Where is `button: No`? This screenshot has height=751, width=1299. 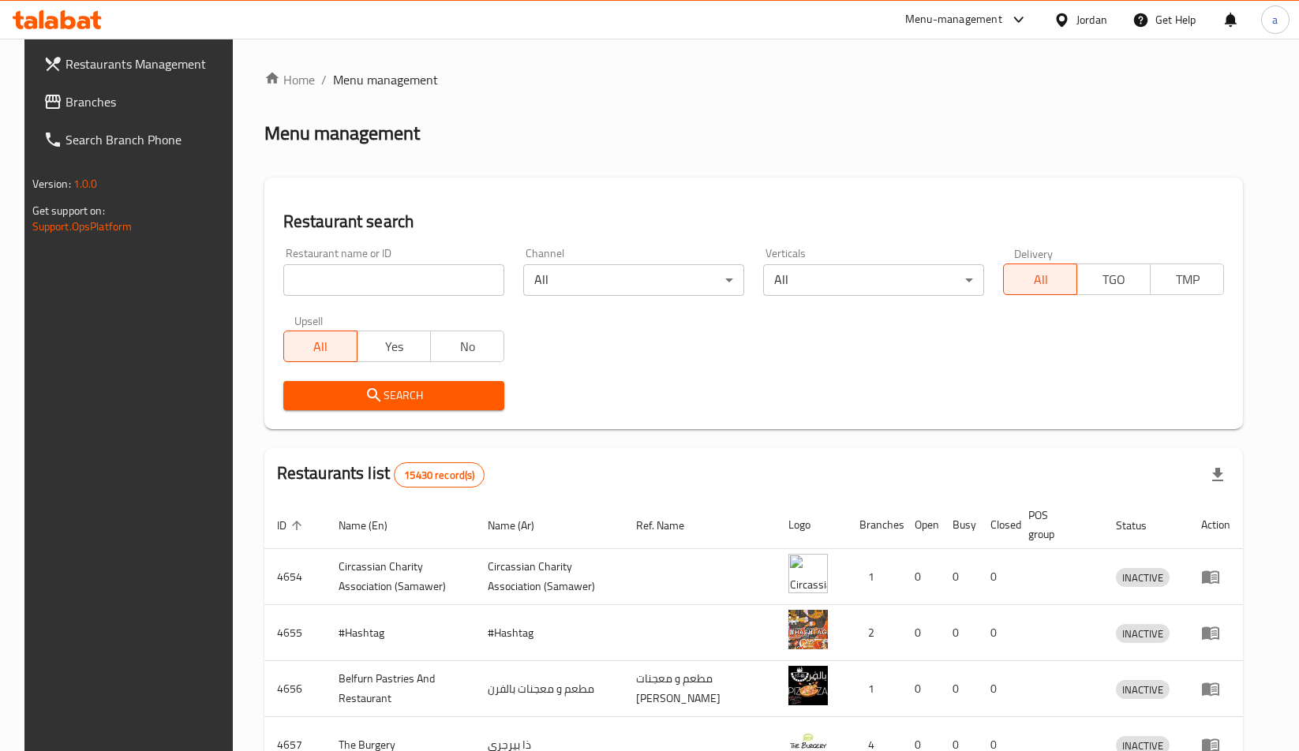
button: No is located at coordinates (467, 346).